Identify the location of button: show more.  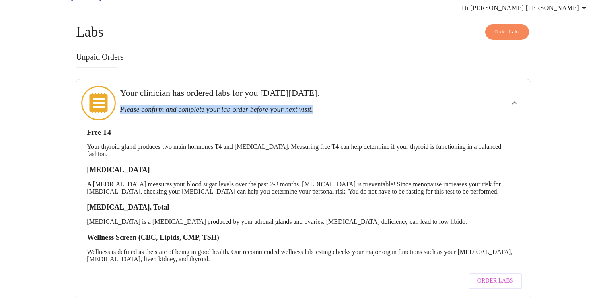
(514, 103).